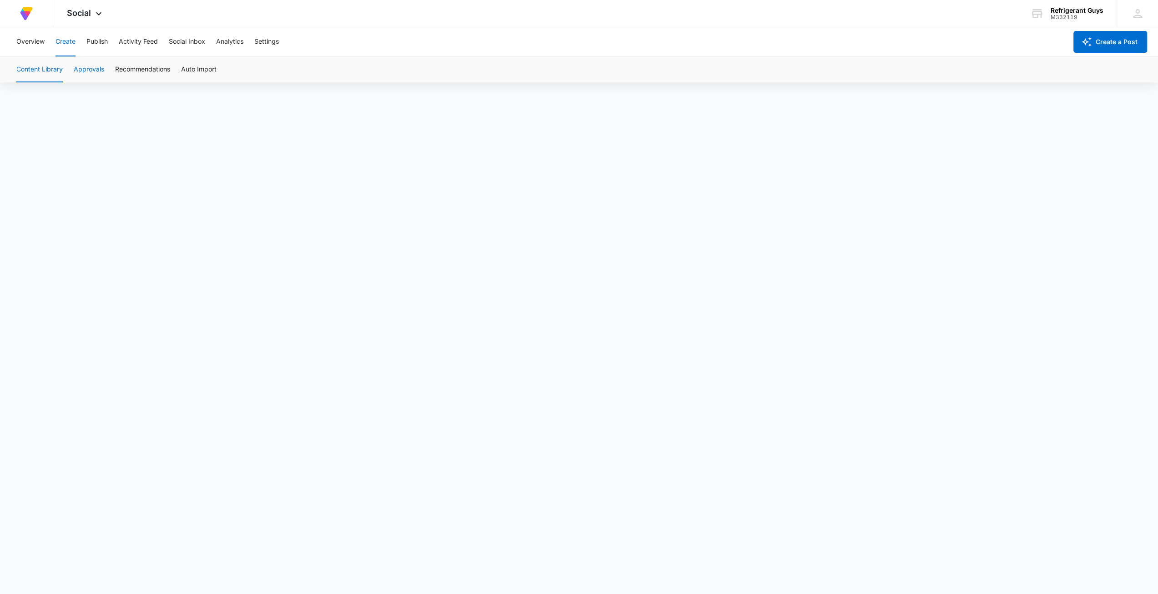 This screenshot has height=594, width=1158. Describe the element at coordinates (1110, 42) in the screenshot. I see `button: Create a Post` at that location.